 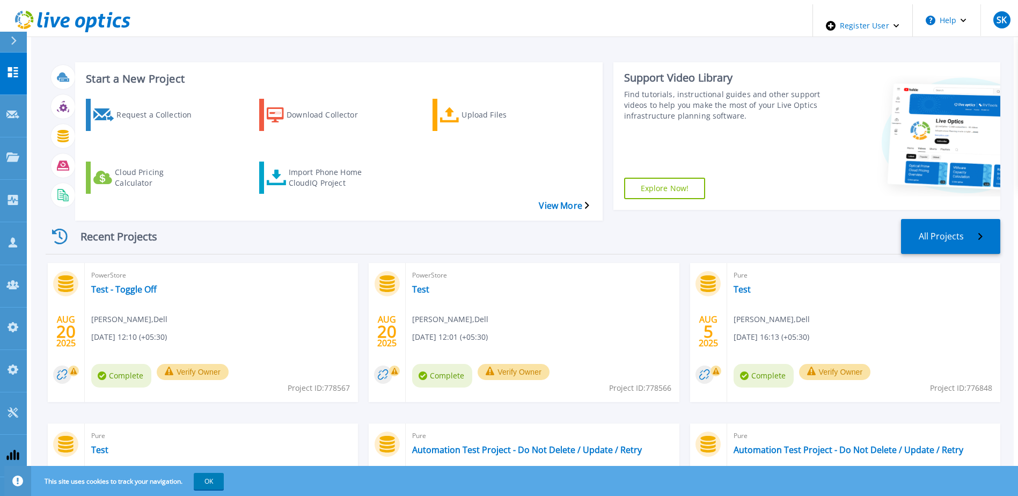 I want to click on span: 5, so click(x=708, y=331).